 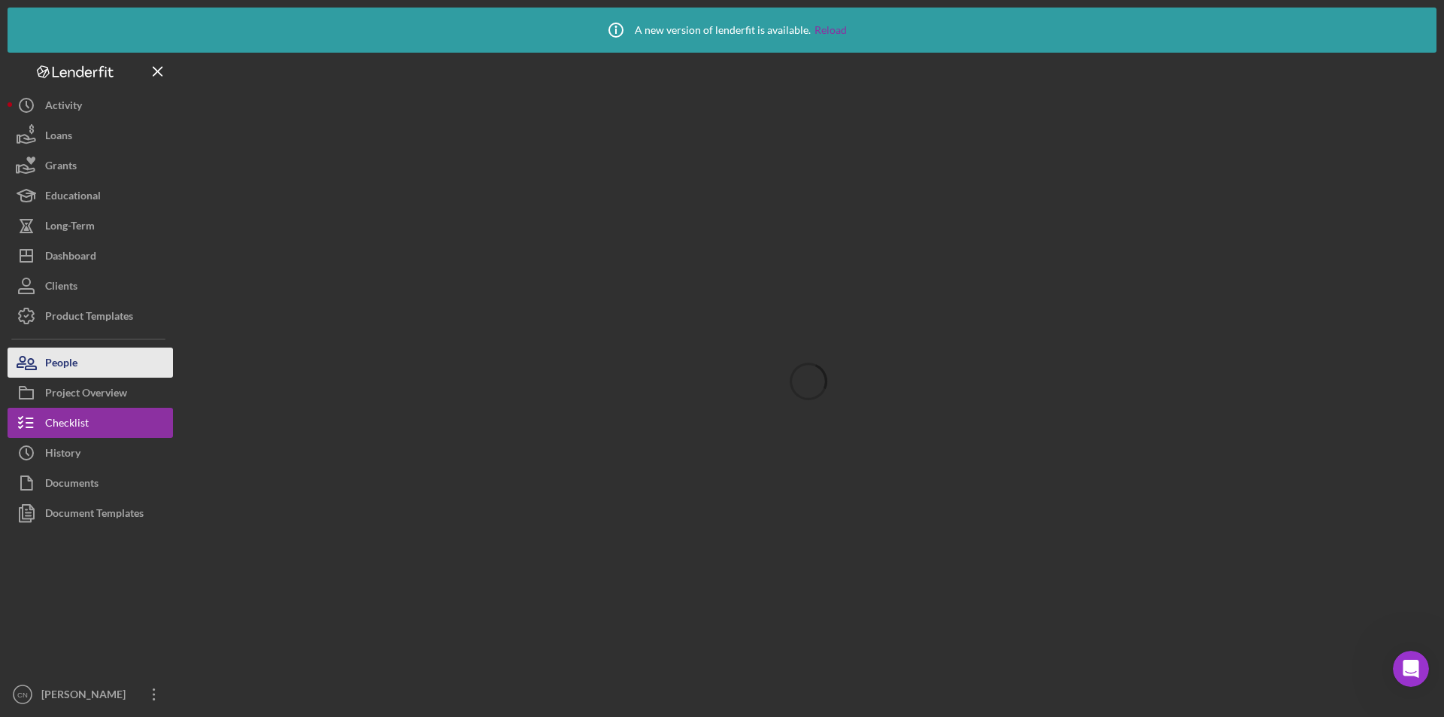 I want to click on div: Clients, so click(x=61, y=287).